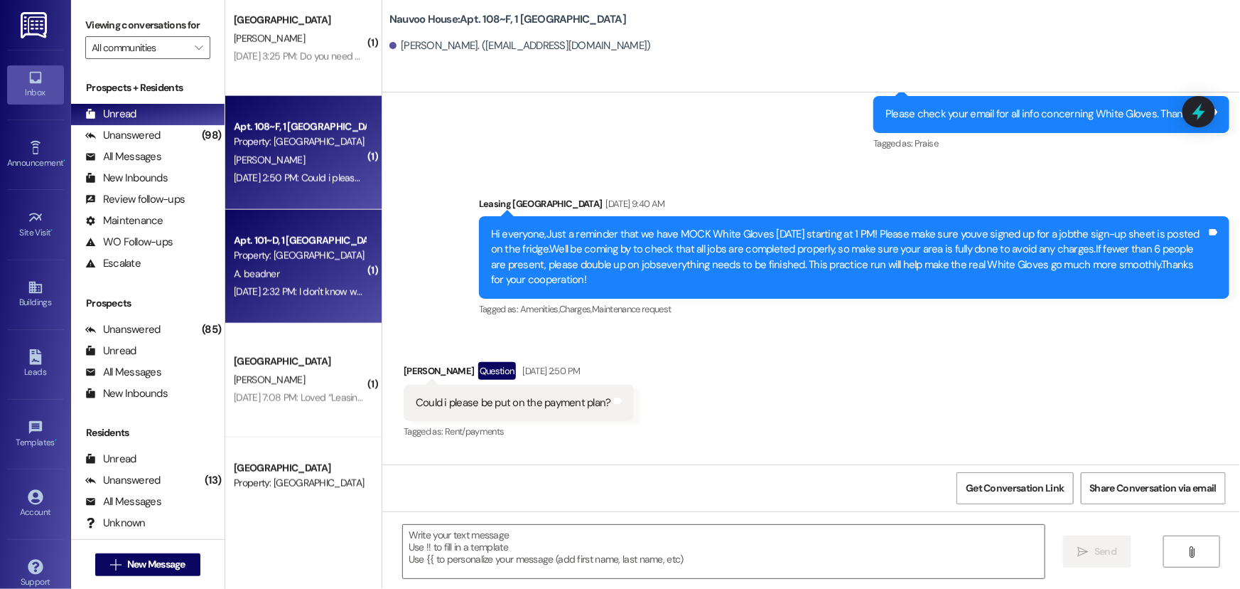  What do you see at coordinates (1015, 488) in the screenshot?
I see `span: Get Conversation Link` at bounding box center [1015, 488].